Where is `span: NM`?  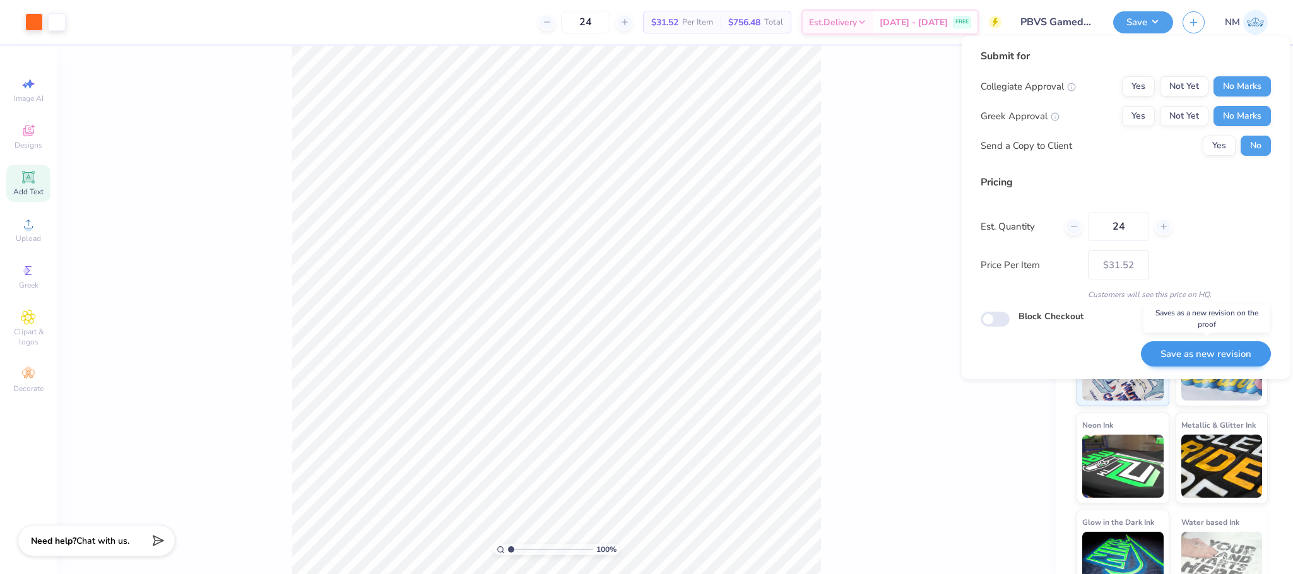 span: NM is located at coordinates (1232, 22).